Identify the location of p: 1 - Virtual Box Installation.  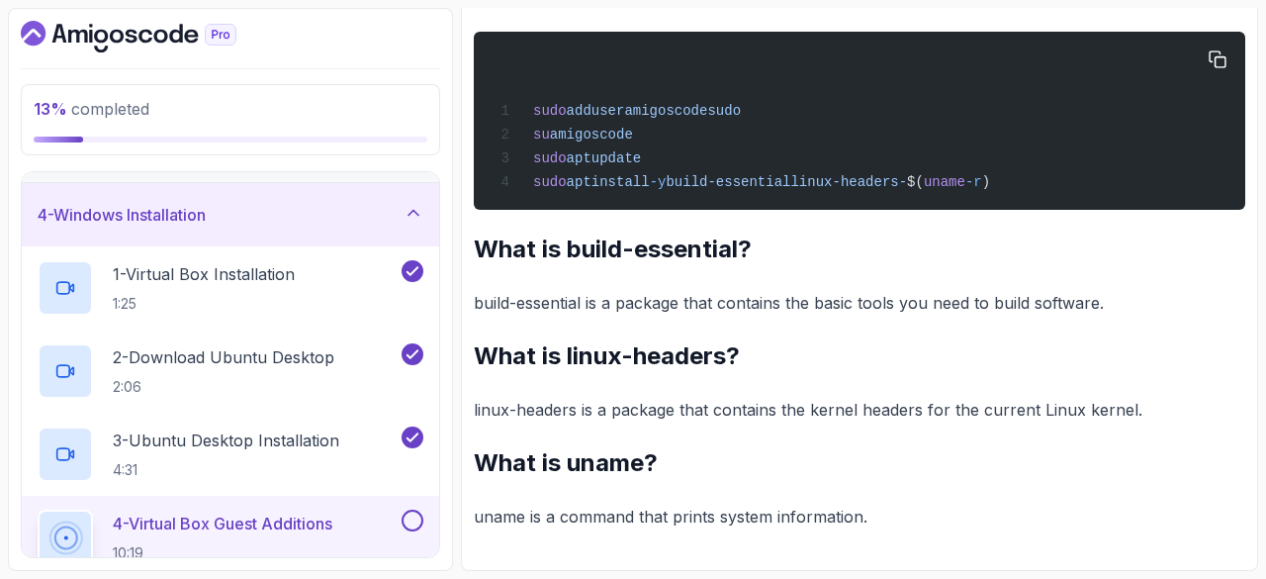
(204, 274).